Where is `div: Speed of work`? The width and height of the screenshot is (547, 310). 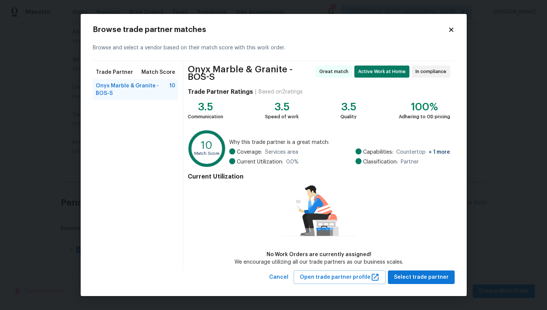
div: Speed of work is located at coordinates (282, 117).